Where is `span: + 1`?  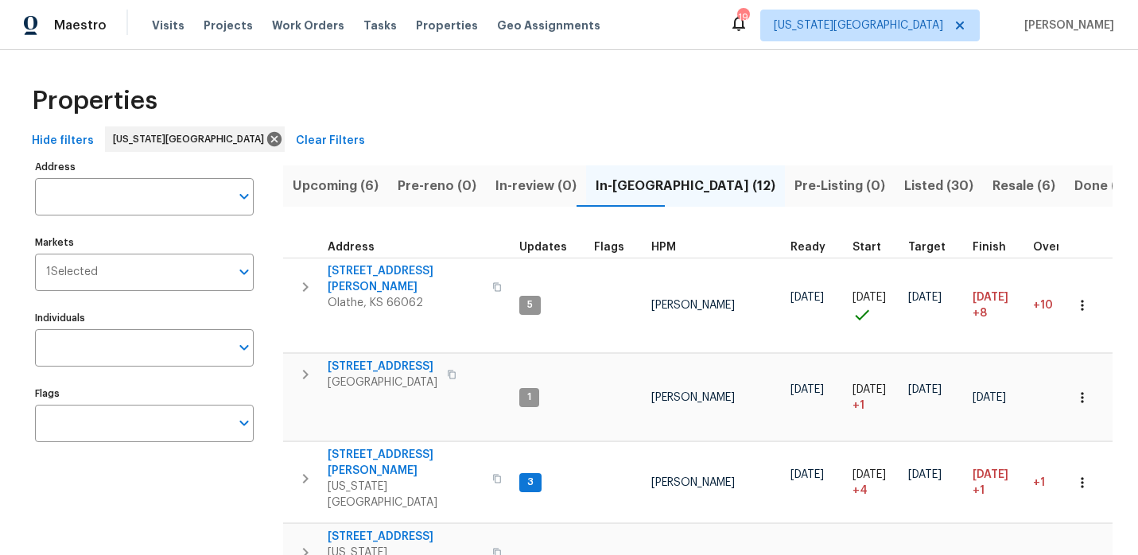 span: + 1 is located at coordinates (858, 405).